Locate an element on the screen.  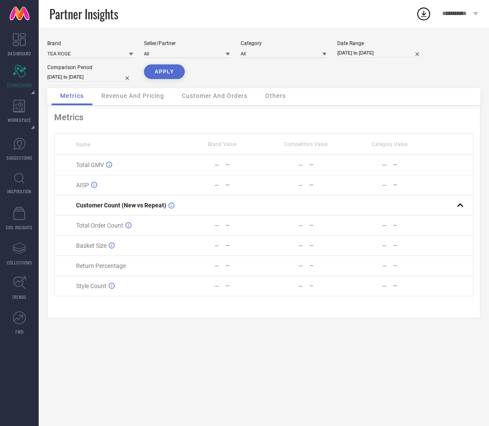
span: Total Order Count is located at coordinates (100, 226).